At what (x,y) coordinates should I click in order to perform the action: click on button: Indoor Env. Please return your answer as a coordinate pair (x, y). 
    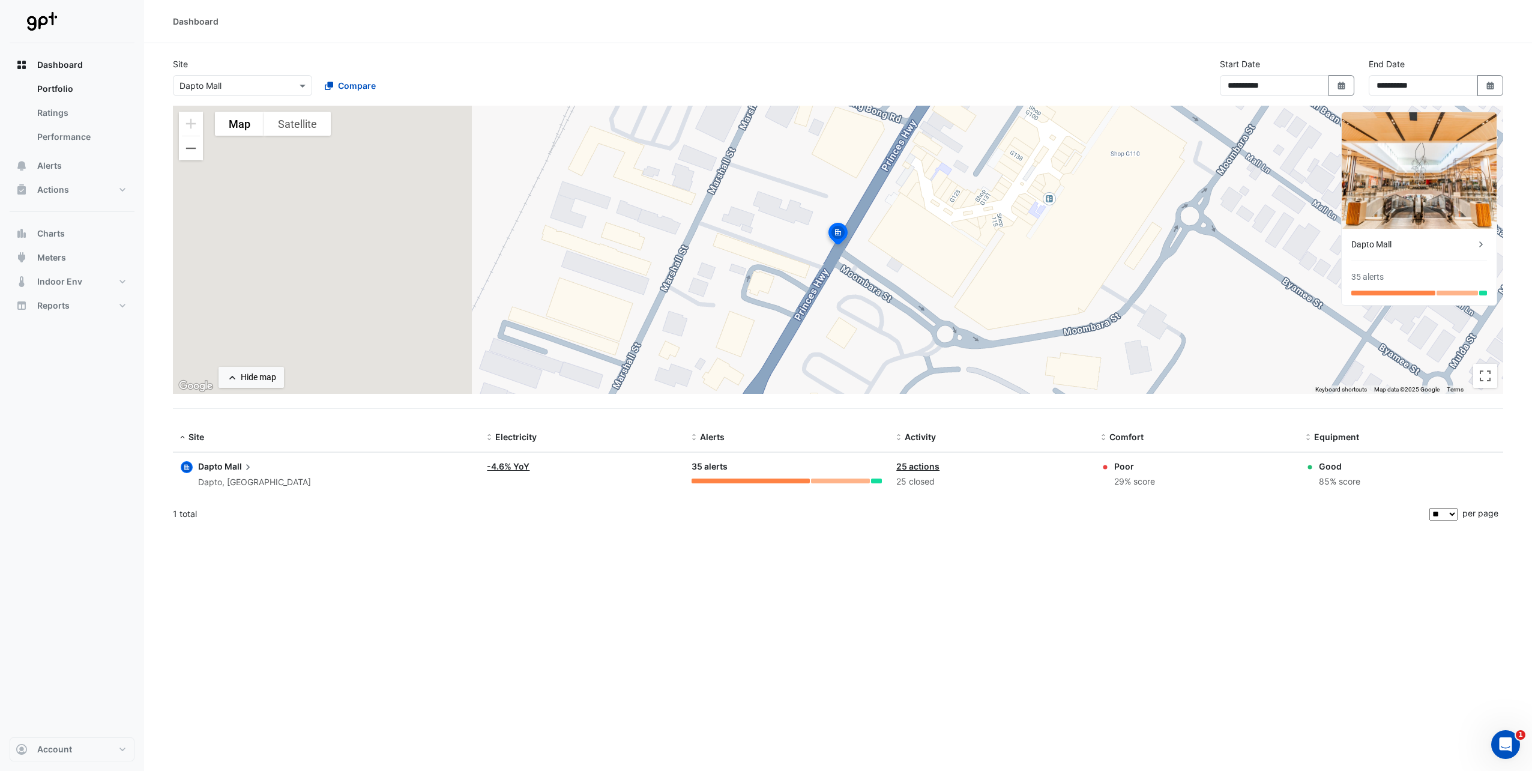
    Looking at the image, I should click on (72, 282).